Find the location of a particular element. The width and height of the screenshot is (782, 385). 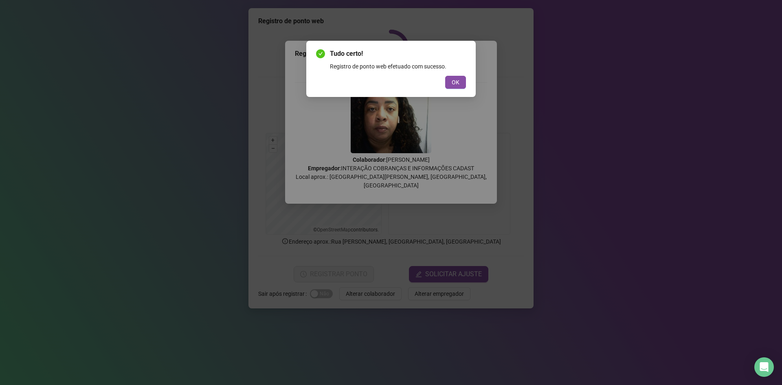

span: OK is located at coordinates (455, 82).